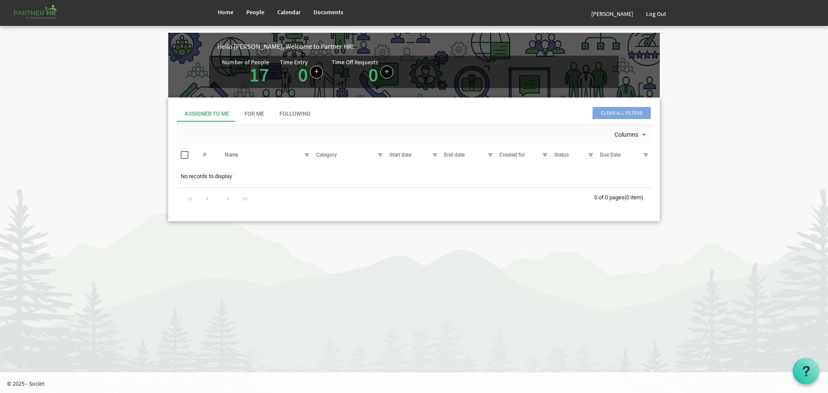  I want to click on a: Log hours, so click(317, 72).